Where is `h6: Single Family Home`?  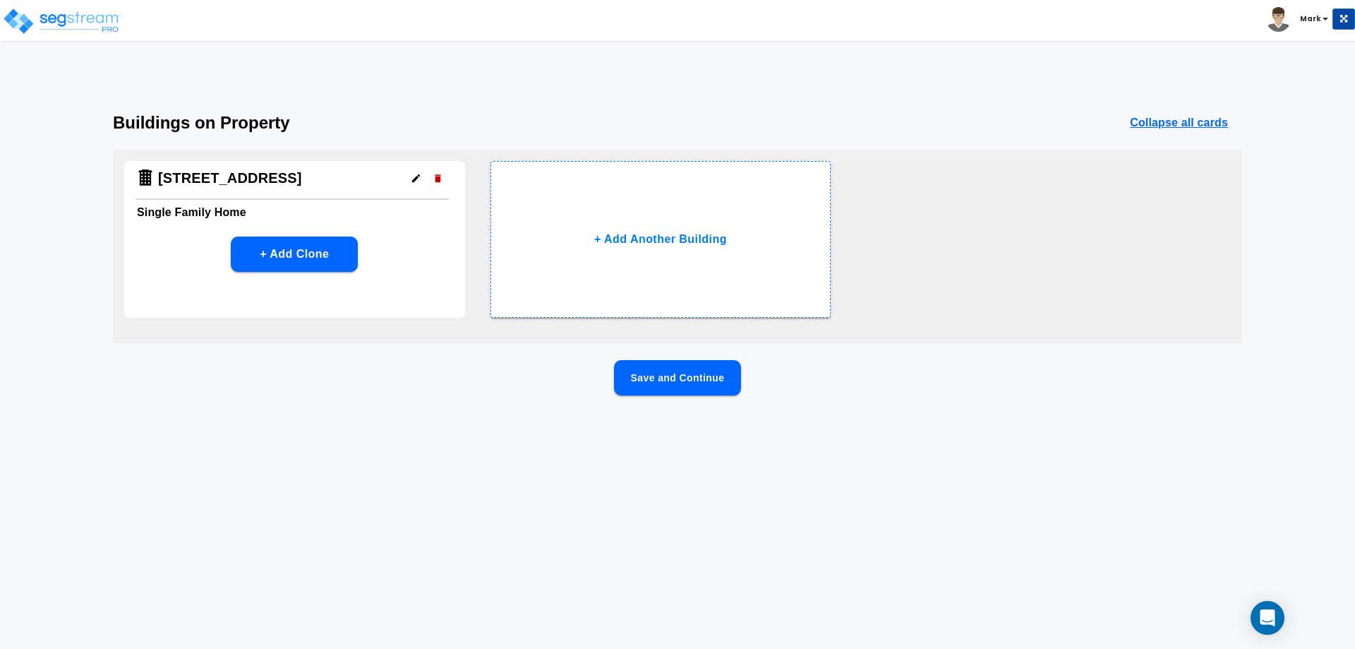
h6: Single Family Home is located at coordinates (294, 212).